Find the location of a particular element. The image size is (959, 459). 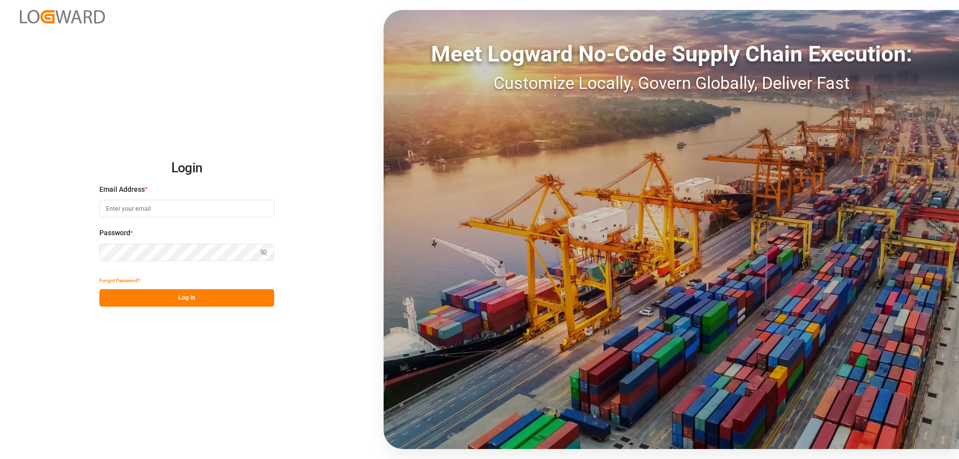

img: Logward_new_orange.png is located at coordinates (62, 16).